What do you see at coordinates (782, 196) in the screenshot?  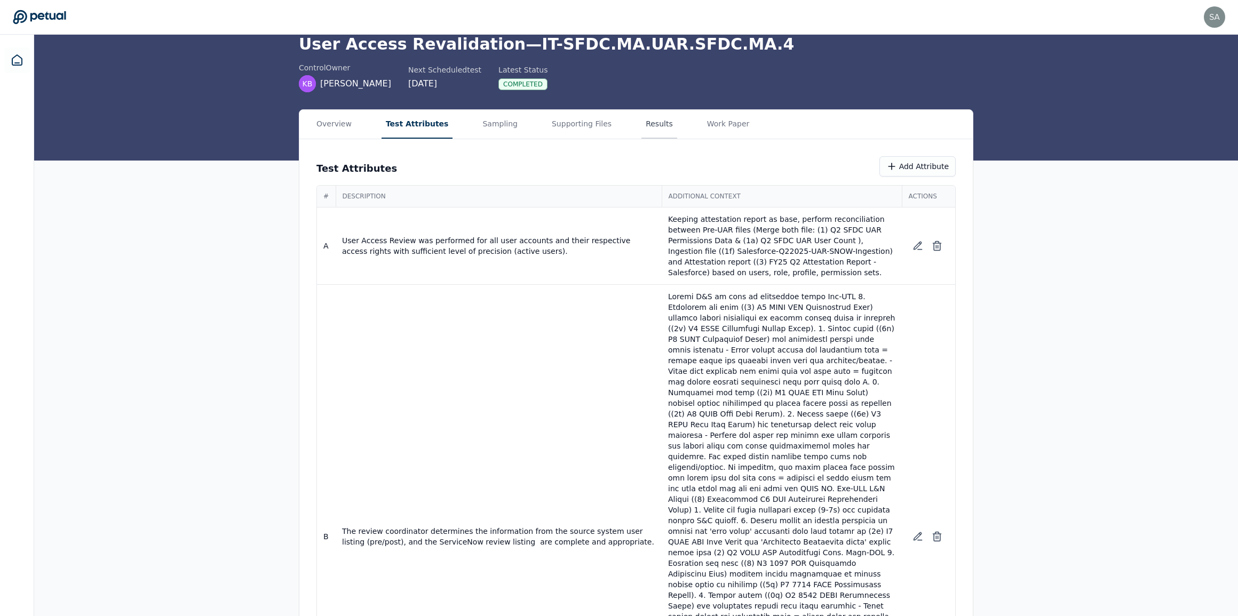 I see `span: Additional Context` at bounding box center [782, 196].